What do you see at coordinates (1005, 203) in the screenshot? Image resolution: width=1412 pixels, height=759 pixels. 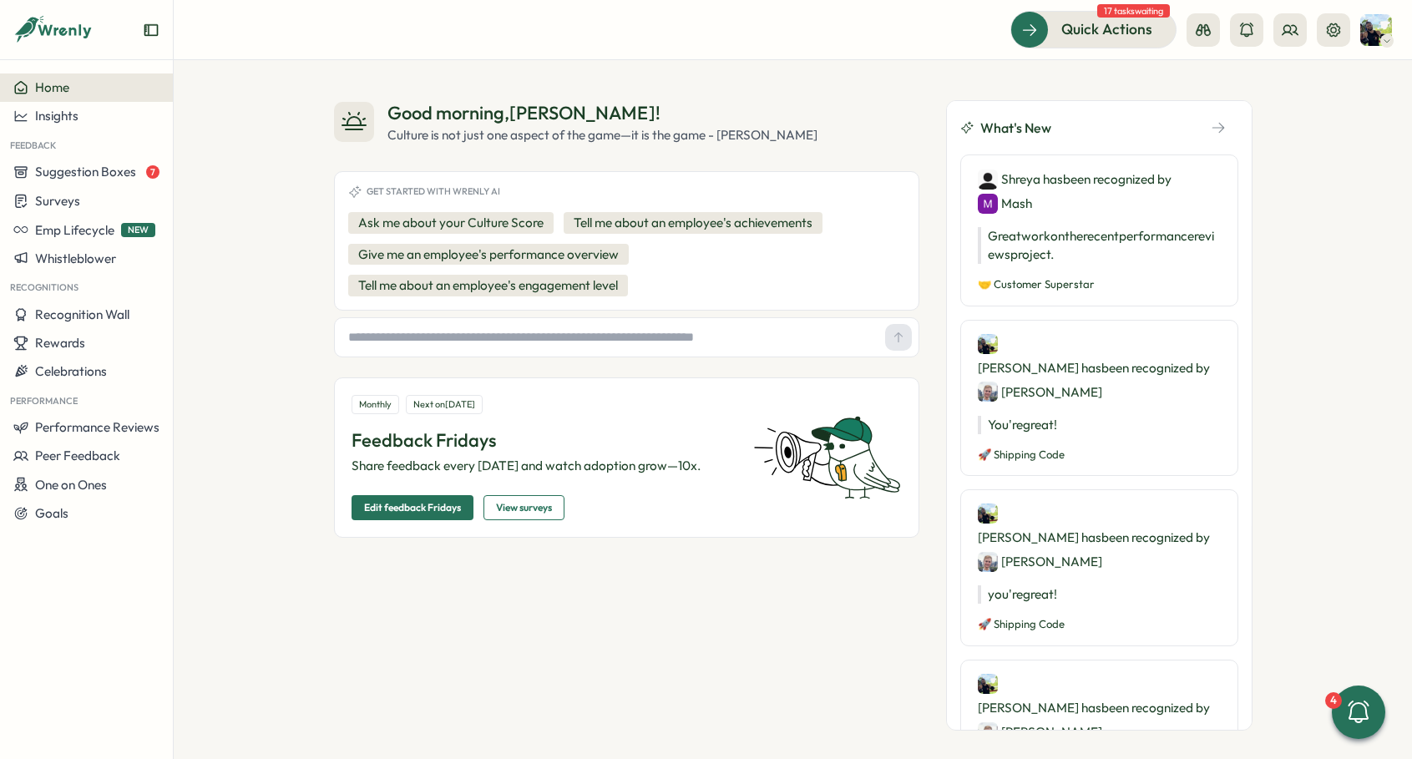 I see `div: Mash` at bounding box center [1005, 203].